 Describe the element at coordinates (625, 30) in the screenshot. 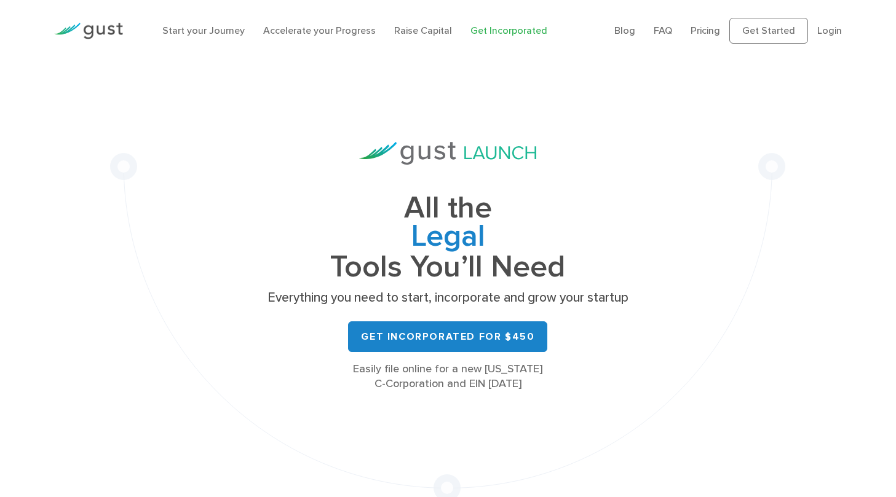

I see `a: Blog` at that location.